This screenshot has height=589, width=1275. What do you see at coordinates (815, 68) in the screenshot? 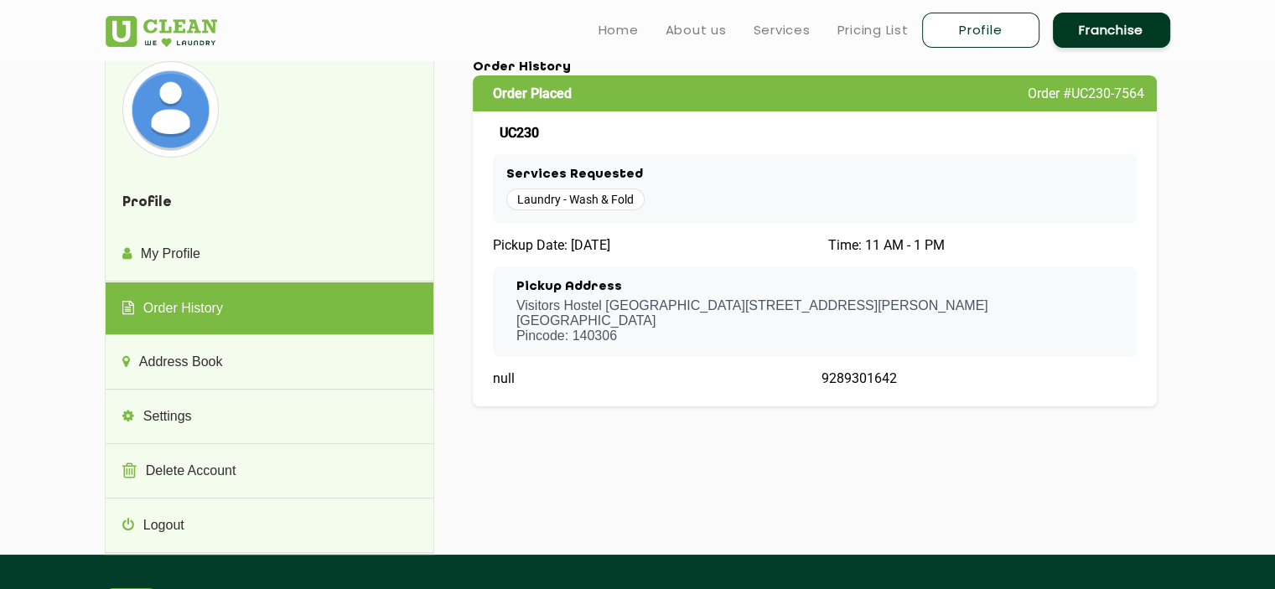
I see `h1: Order History` at bounding box center [815, 68].